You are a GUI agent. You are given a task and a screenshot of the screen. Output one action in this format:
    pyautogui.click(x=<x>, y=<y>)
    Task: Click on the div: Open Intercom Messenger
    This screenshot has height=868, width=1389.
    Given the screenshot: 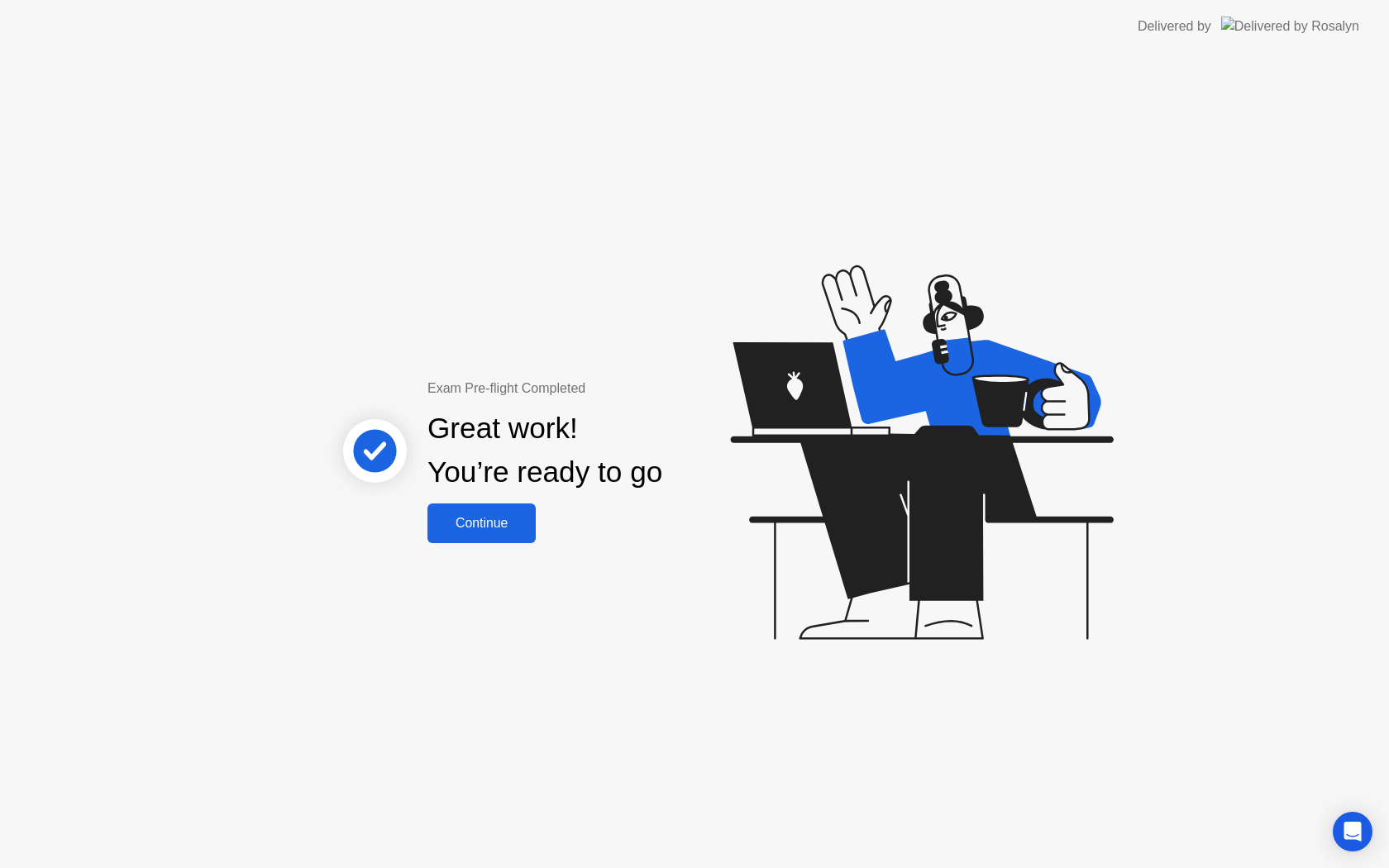 What is the action you would take?
    pyautogui.click(x=1352, y=831)
    